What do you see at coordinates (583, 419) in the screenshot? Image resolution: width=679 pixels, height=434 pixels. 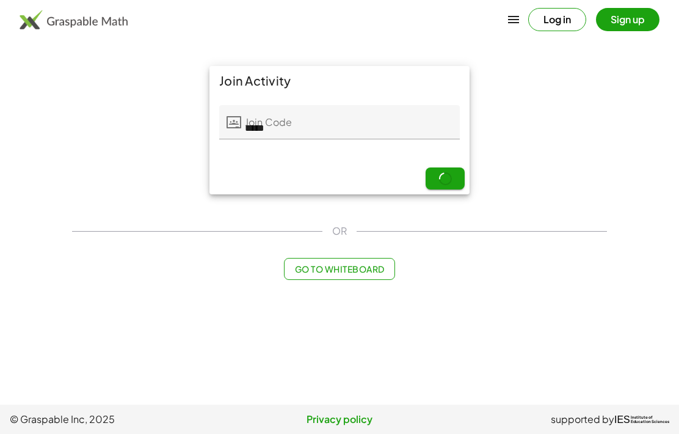 I see `span: supported by` at bounding box center [583, 419].